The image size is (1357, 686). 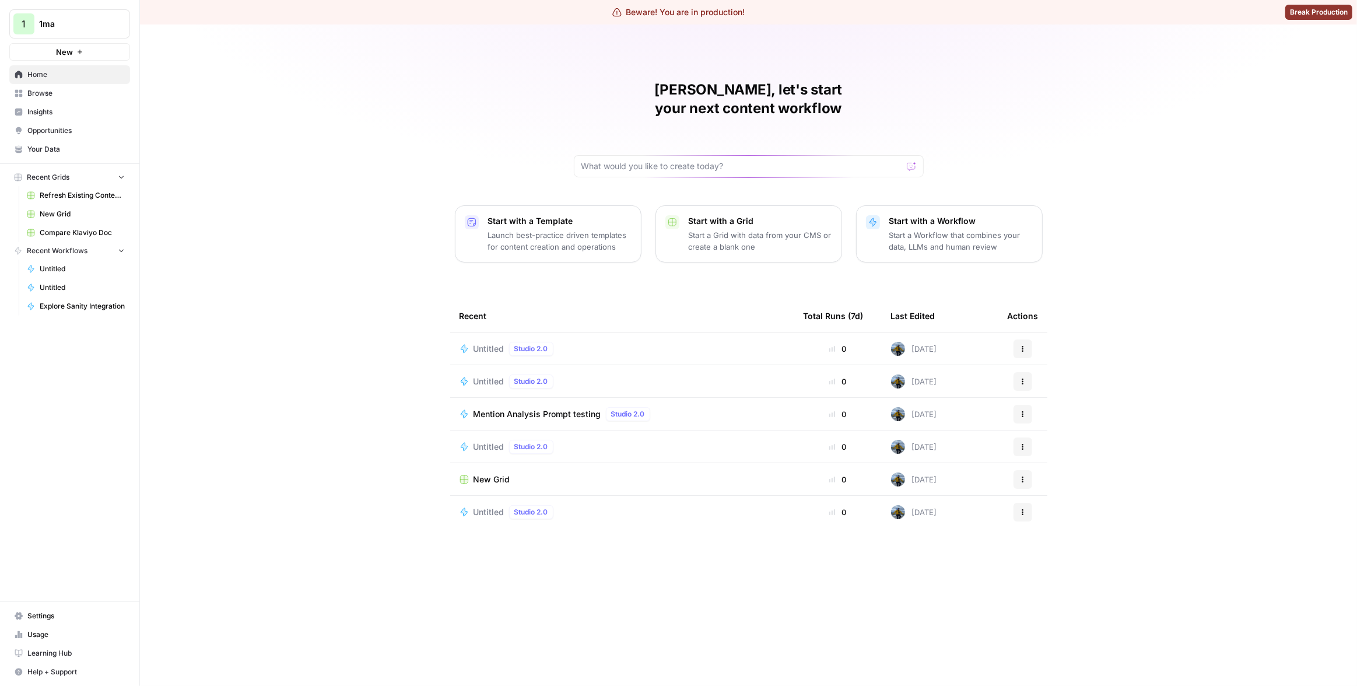 What do you see at coordinates (1319, 12) in the screenshot?
I see `button: Break Production` at bounding box center [1319, 12].